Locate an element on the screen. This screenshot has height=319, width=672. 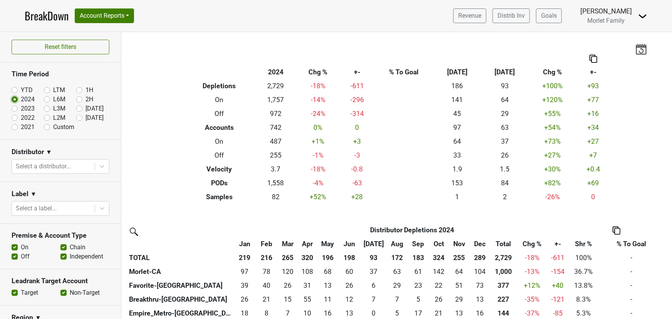
th: Feb: activate to sort column ascending is located at coordinates (267, 244).